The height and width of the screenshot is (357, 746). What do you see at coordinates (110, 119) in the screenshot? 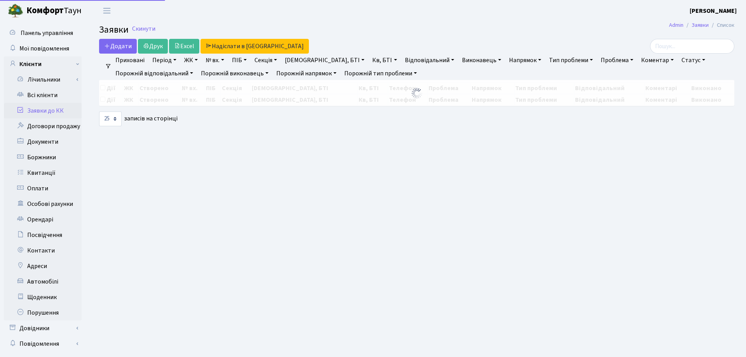
I see `select: записів на сторінці` at bounding box center [110, 119].